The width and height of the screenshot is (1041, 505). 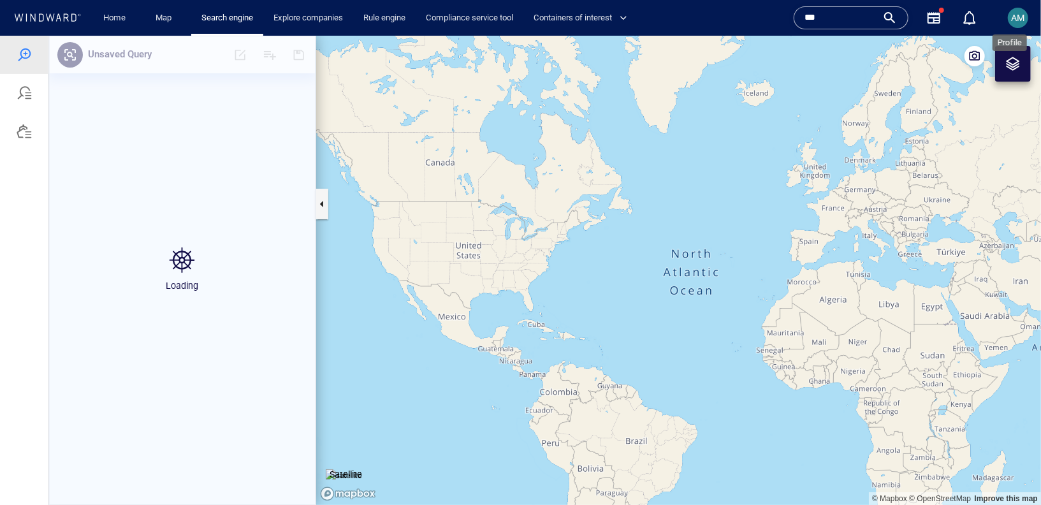 What do you see at coordinates (583, 18) in the screenshot?
I see `button: Containers of interest` at bounding box center [583, 18].